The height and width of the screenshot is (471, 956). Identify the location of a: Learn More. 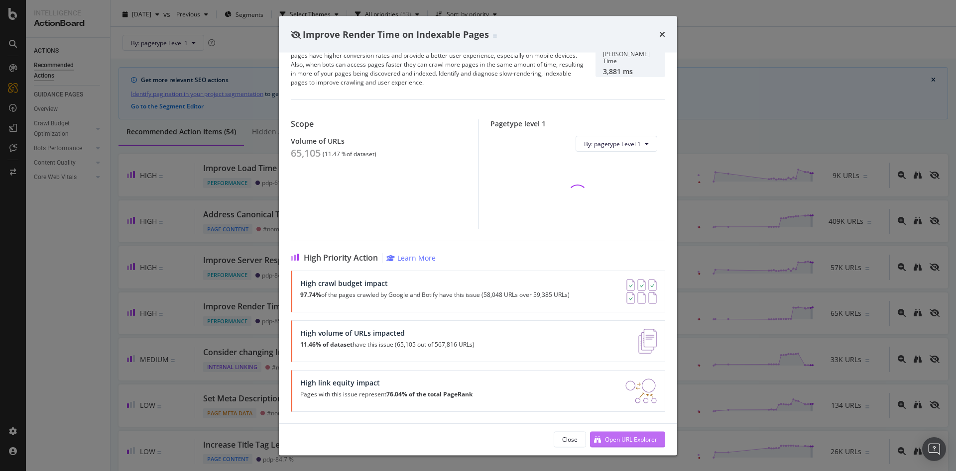
(411, 258).